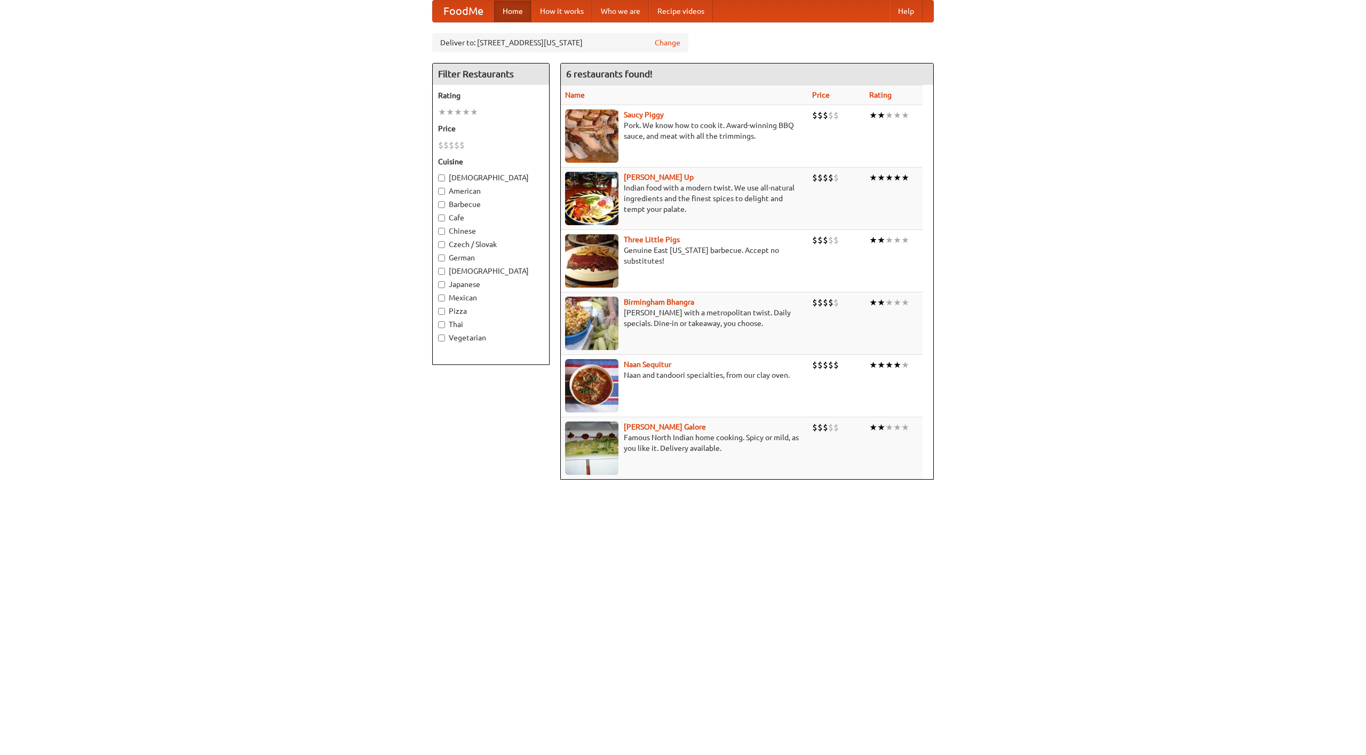  I want to click on label: Mexican, so click(491, 298).